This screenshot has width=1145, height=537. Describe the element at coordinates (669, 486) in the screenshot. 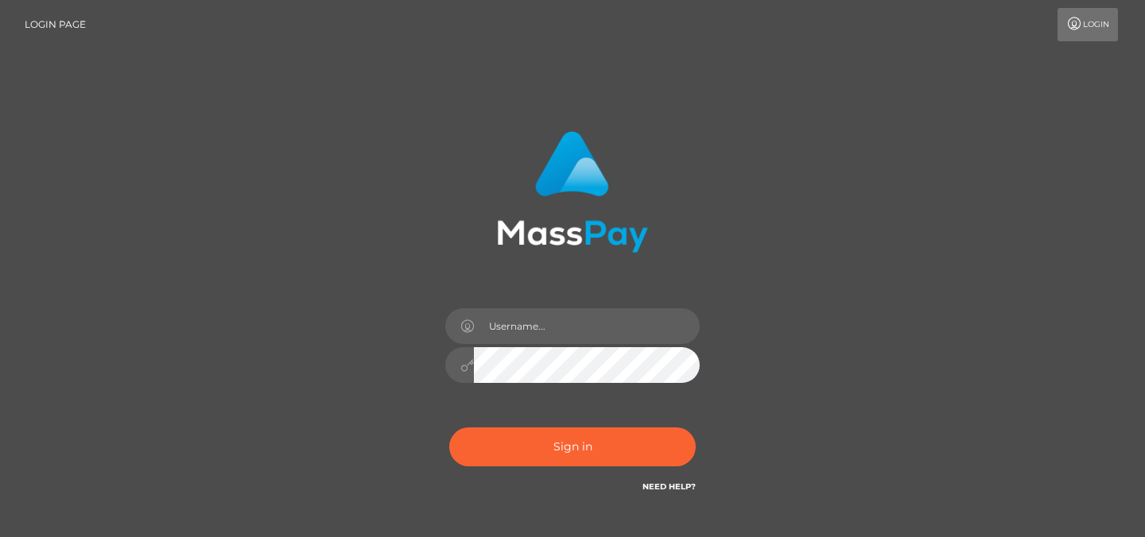

I see `a: Need Help?` at that location.